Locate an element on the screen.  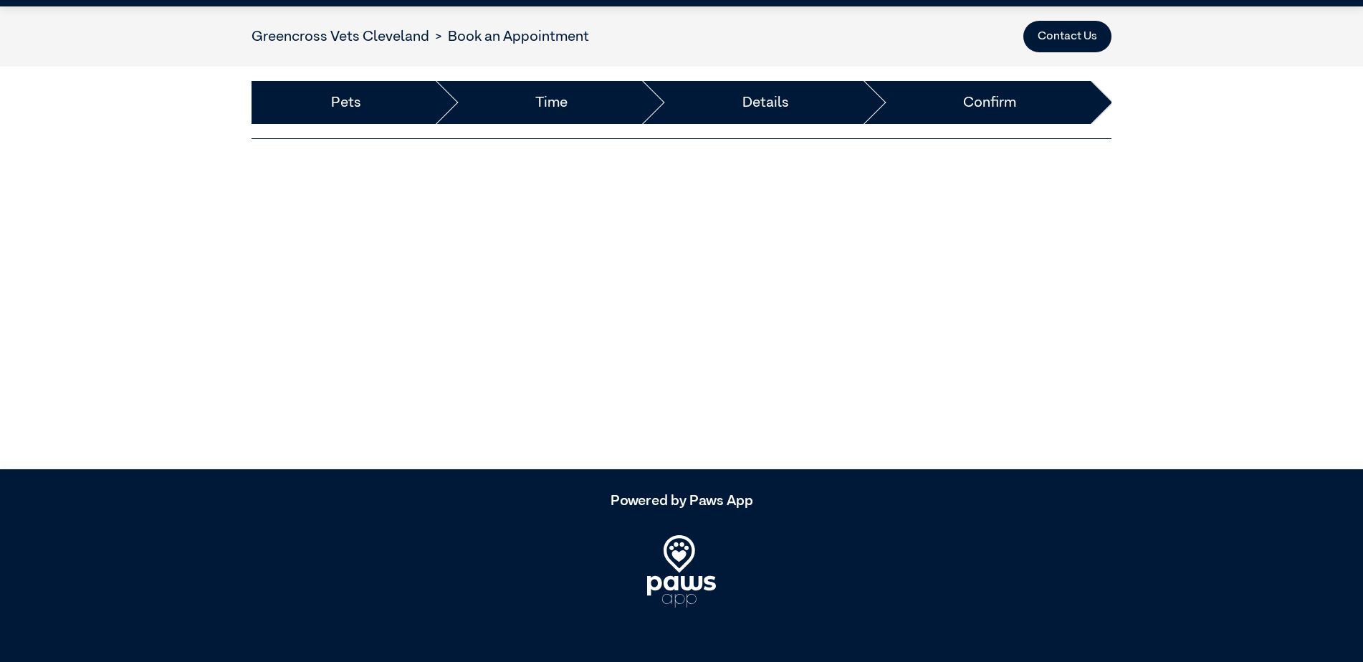
a: Details is located at coordinates (765, 102).